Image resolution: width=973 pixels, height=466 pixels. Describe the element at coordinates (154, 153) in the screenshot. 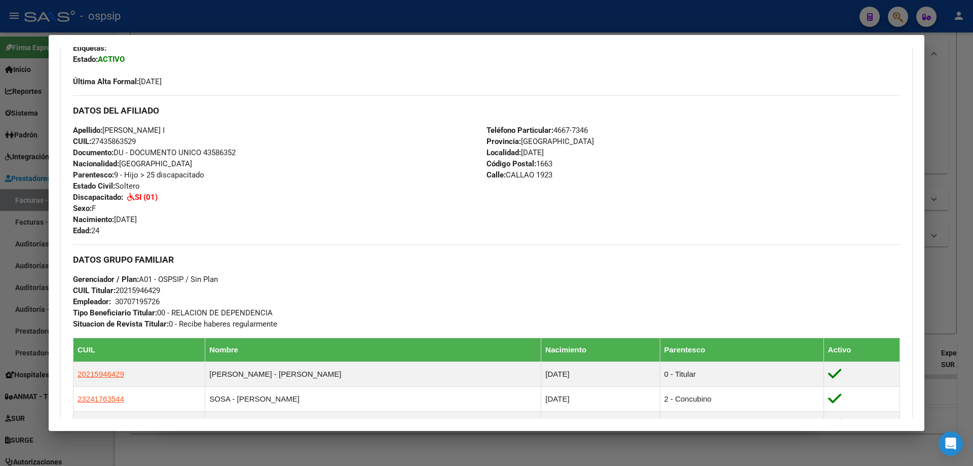

I see `span: DU - DOCUMENTO UNICO 43586352` at that location.